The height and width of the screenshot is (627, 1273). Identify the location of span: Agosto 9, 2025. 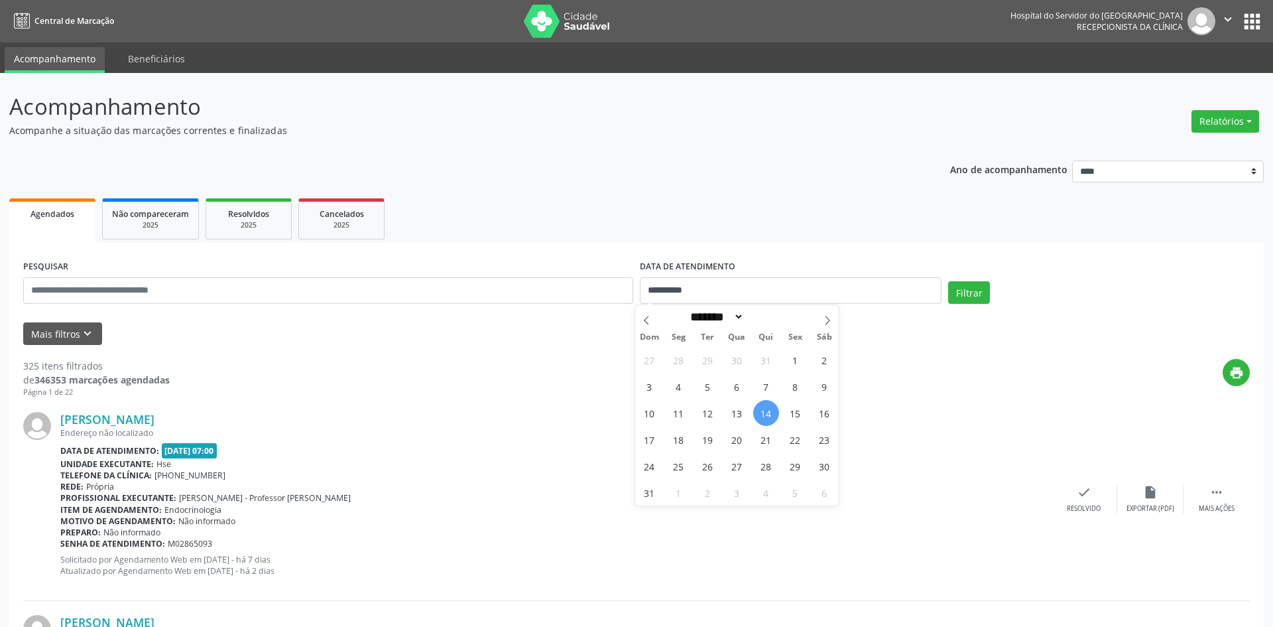
(824, 386).